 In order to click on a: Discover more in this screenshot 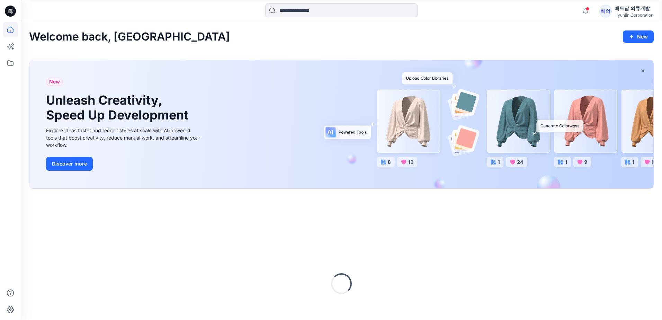, I will do `click(124, 164)`.